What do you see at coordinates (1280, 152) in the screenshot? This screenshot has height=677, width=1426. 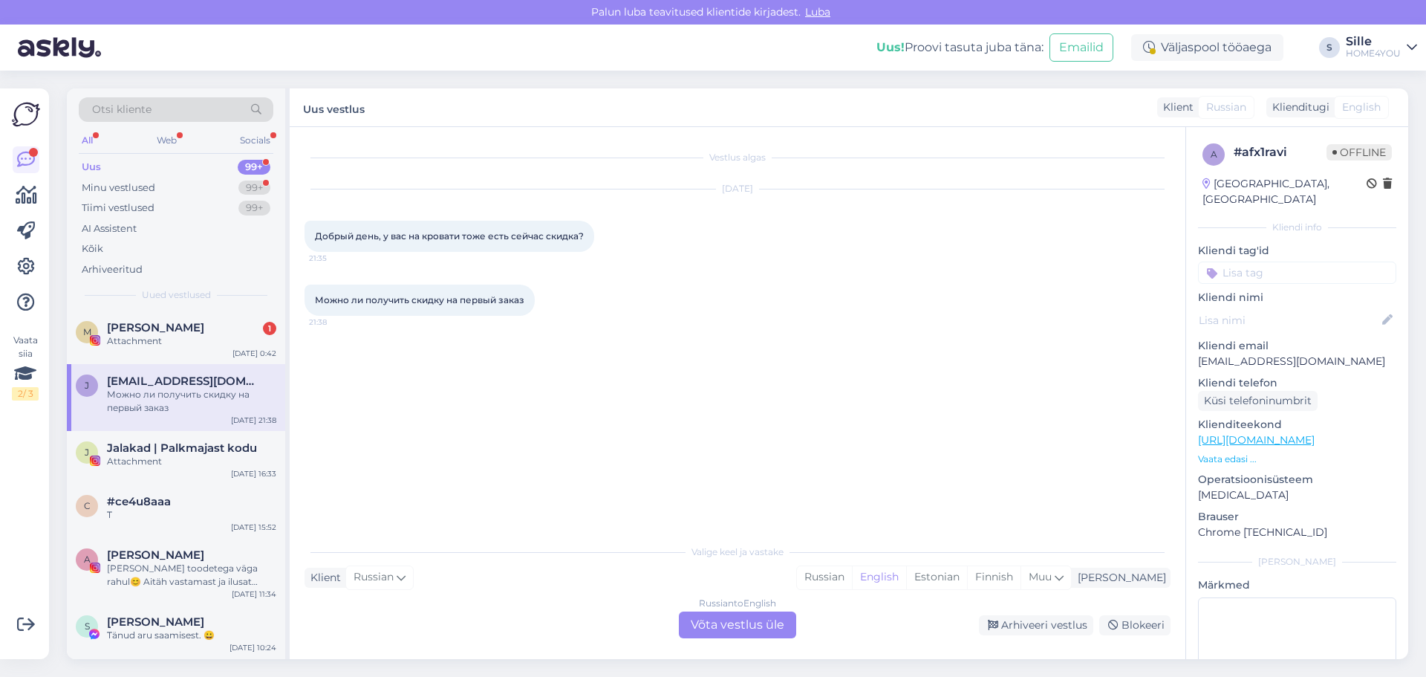 I see `div: # afx1ravi` at bounding box center [1280, 152].